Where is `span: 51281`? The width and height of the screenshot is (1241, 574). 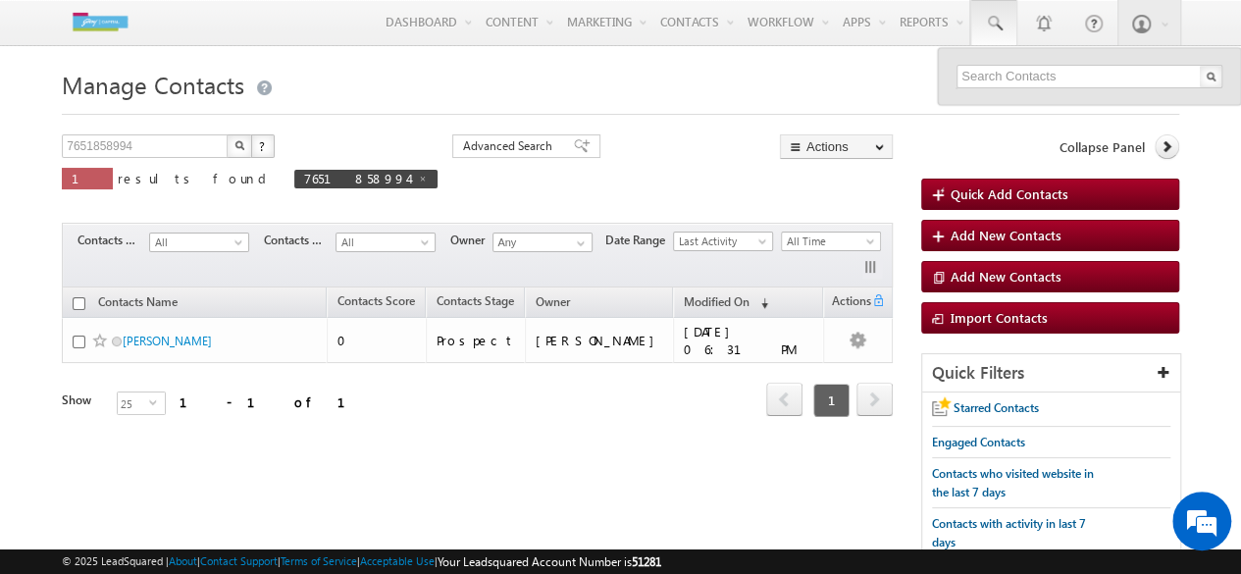
span: 51281 is located at coordinates (646, 561).